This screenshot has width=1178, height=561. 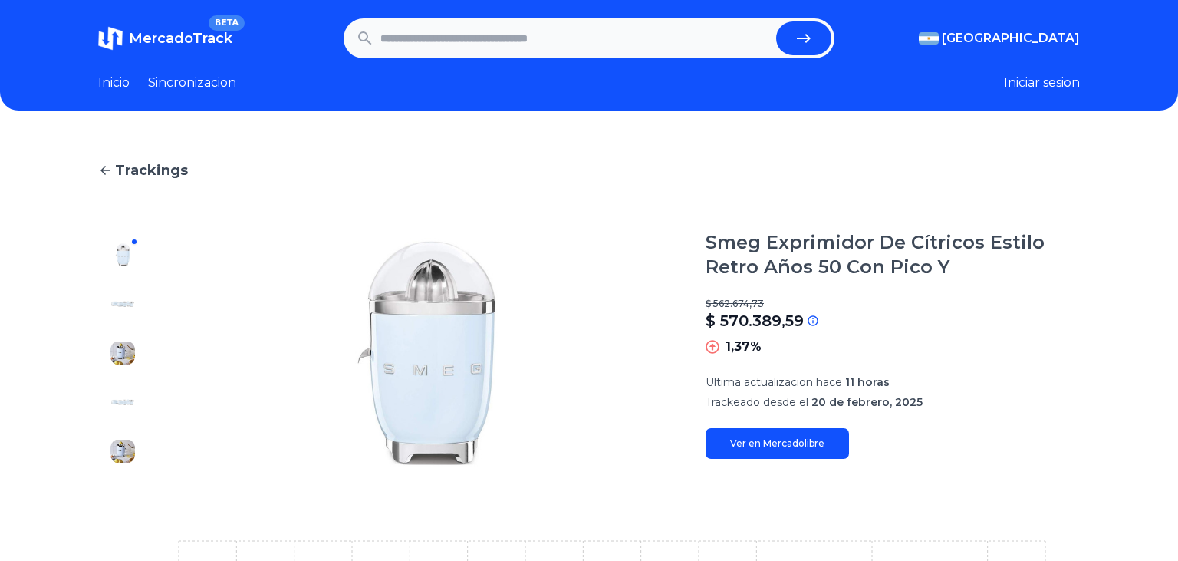 What do you see at coordinates (893, 304) in the screenshot?
I see `p: $ 562.674,73` at bounding box center [893, 304].